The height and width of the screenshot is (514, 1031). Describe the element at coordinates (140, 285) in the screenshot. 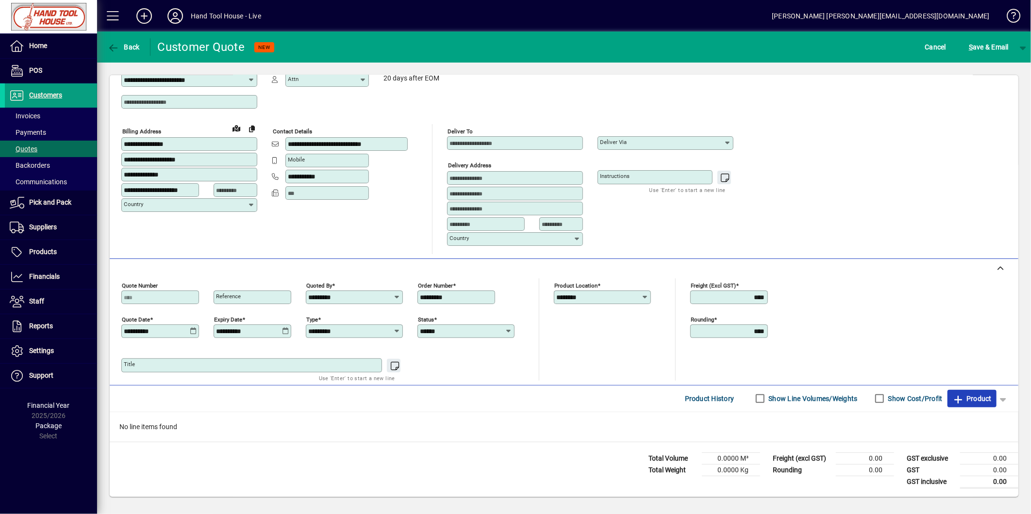

I see `mat-label: Quote number` at that location.